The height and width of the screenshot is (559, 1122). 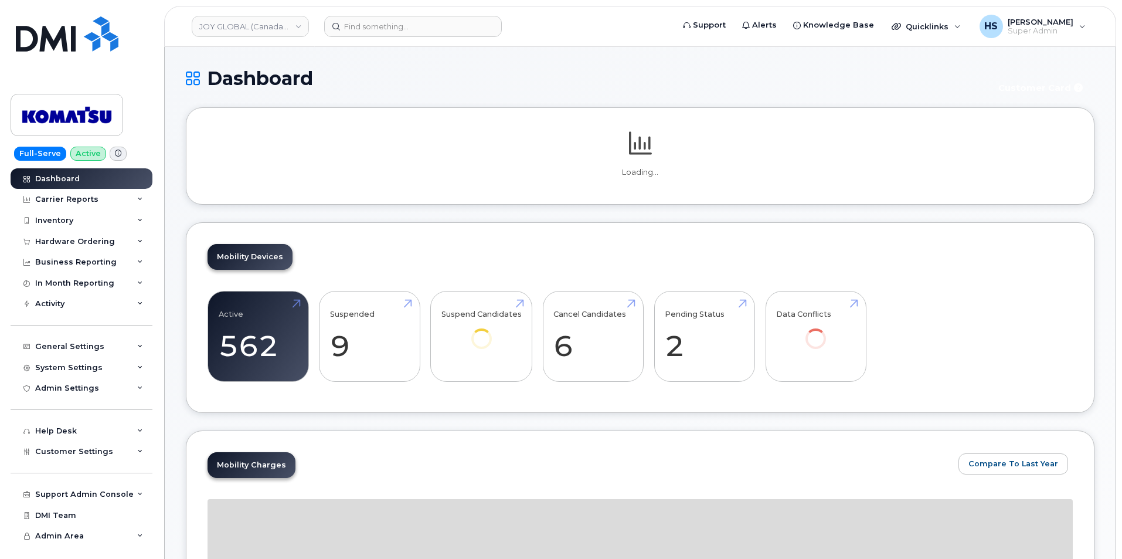 I want to click on h1: Dashboard, so click(x=584, y=78).